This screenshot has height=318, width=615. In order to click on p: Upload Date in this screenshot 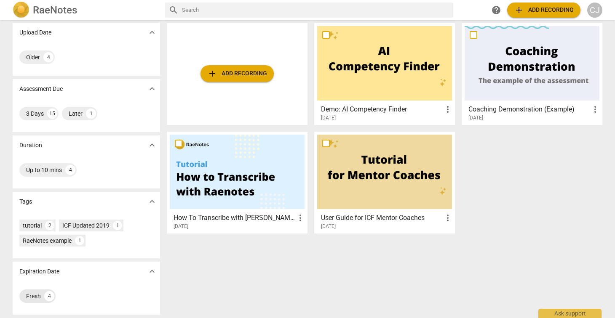, I will do `click(35, 32)`.